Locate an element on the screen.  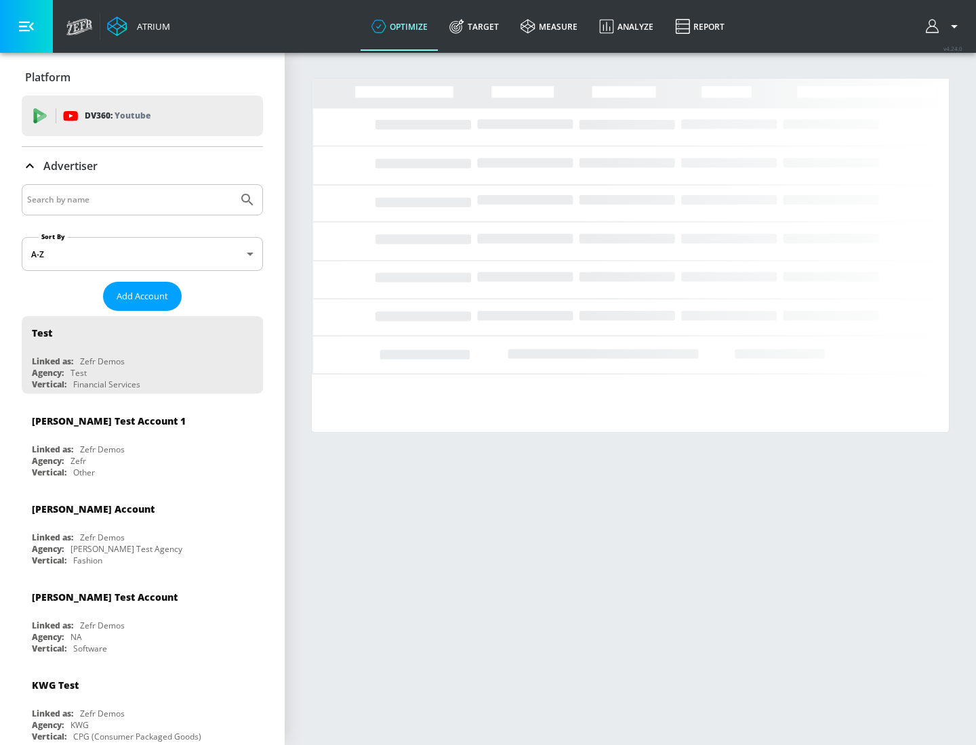
div: Software is located at coordinates (90, 649).